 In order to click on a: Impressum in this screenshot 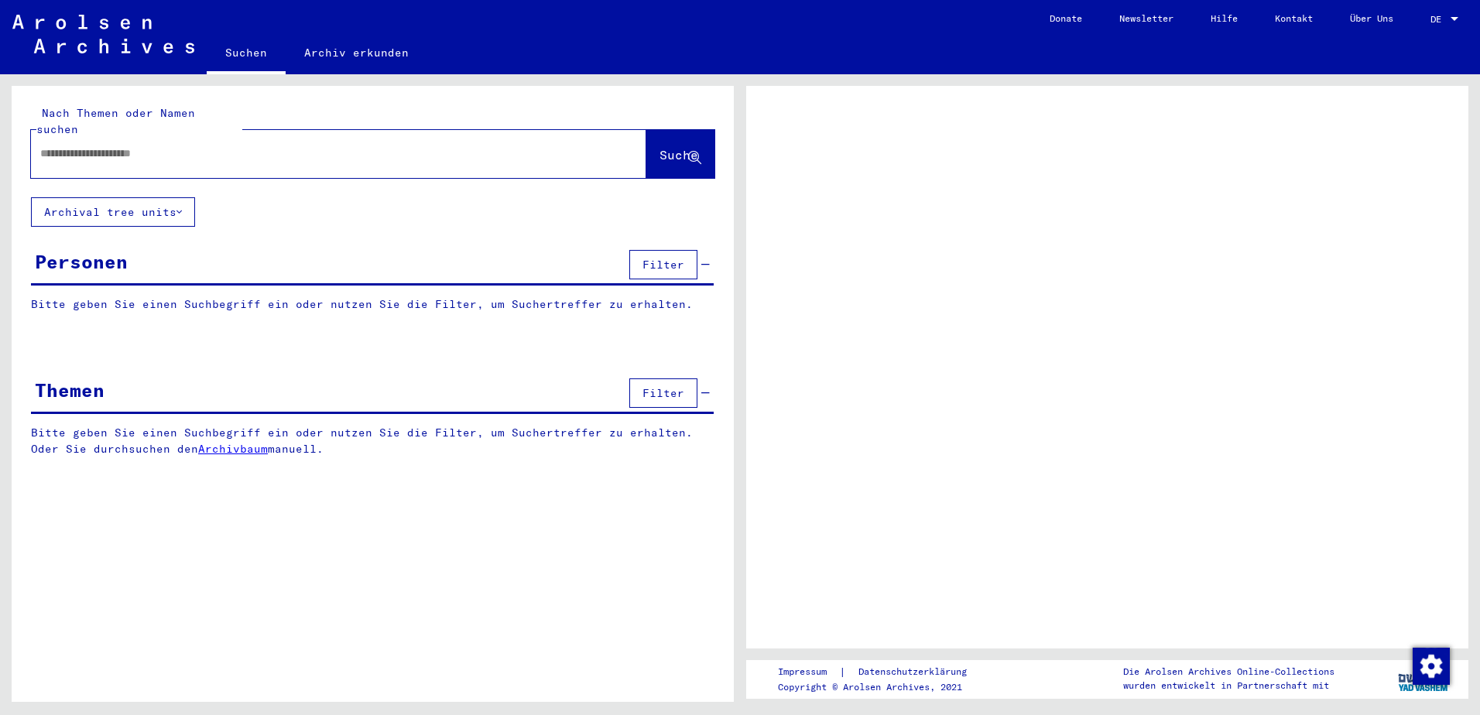, I will do `click(808, 672)`.